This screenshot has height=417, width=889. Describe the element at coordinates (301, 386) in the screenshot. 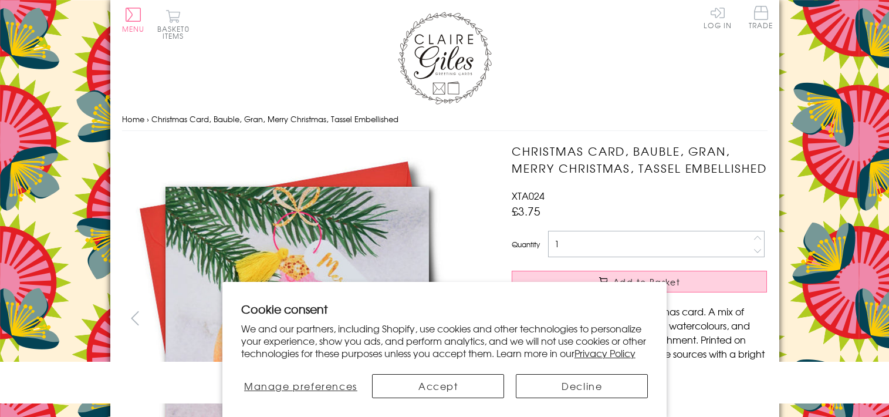

I see `button: Manage preferences` at that location.